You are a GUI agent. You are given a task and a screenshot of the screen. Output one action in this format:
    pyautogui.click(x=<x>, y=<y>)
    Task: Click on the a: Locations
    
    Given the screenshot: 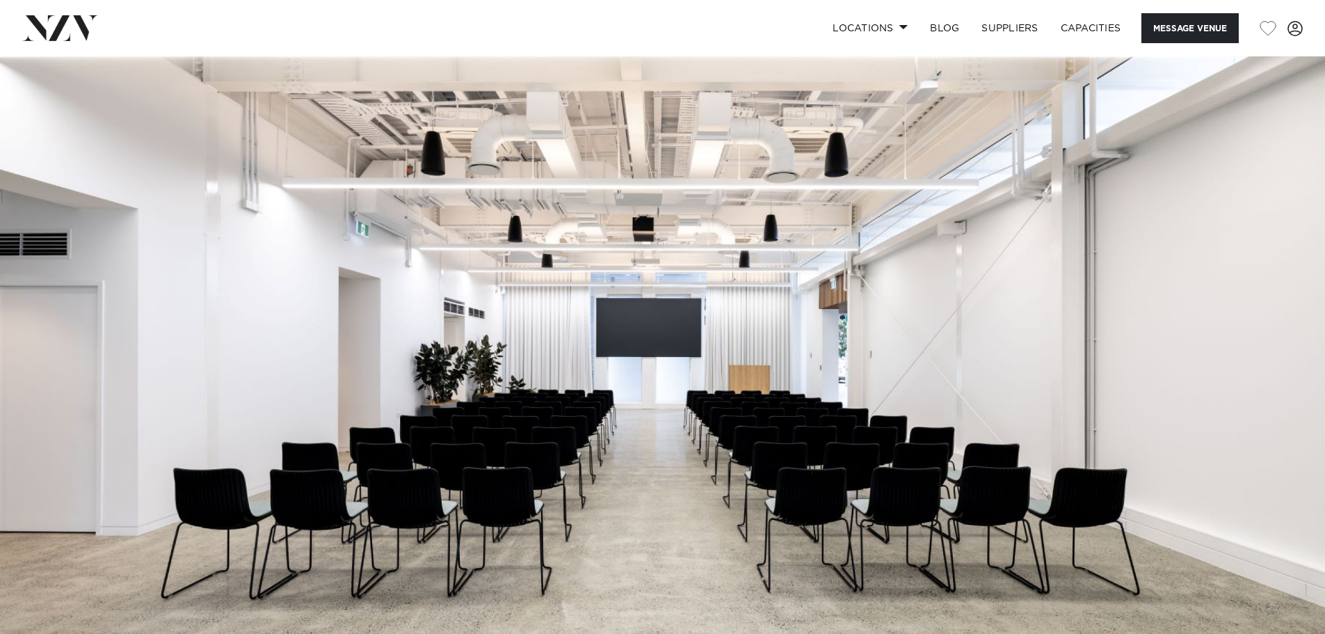 What is the action you would take?
    pyautogui.click(x=870, y=28)
    